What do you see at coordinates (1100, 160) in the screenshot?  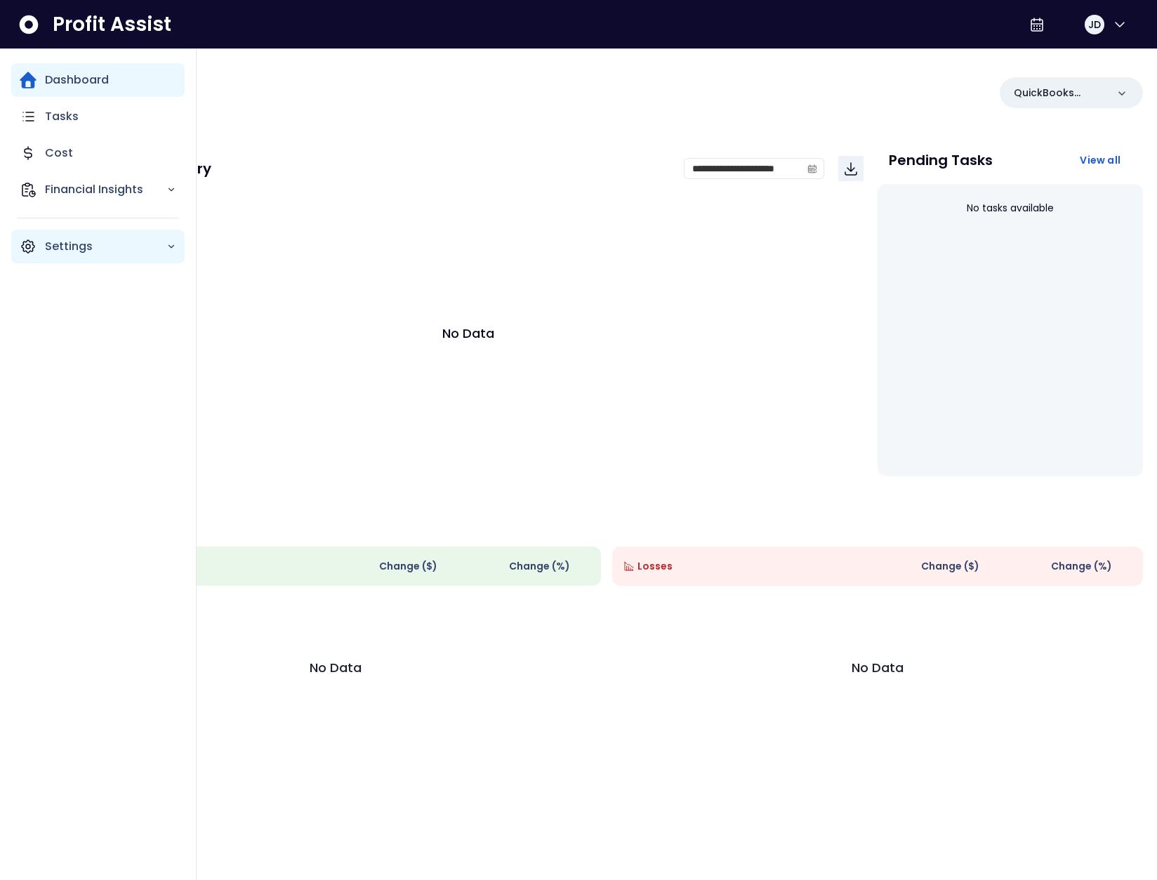 I see `button: View all` at bounding box center [1100, 160].